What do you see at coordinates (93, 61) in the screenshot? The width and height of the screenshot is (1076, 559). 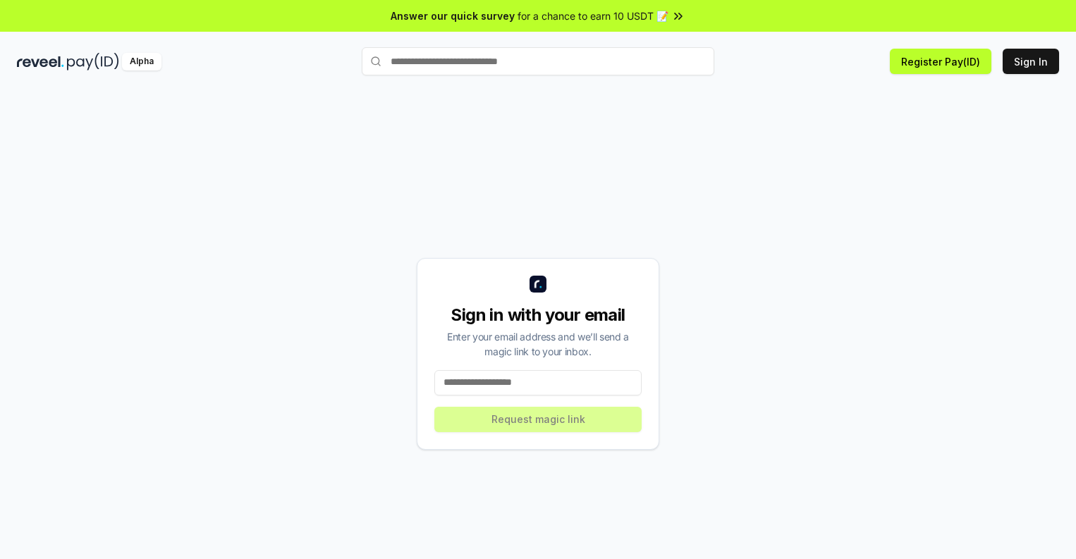 I see `img: pay_id` at bounding box center [93, 61].